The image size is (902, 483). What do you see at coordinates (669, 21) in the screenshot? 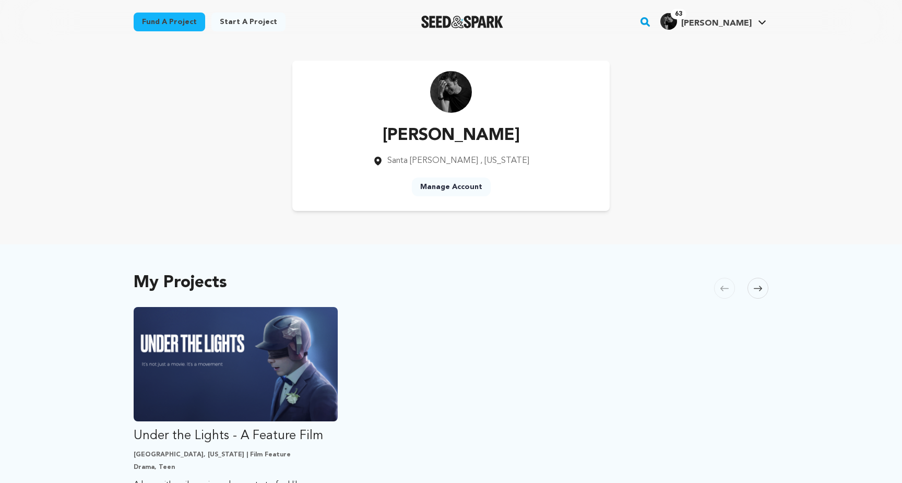
I see `img: 1709ffc33a18b18f.jpg` at bounding box center [669, 21].